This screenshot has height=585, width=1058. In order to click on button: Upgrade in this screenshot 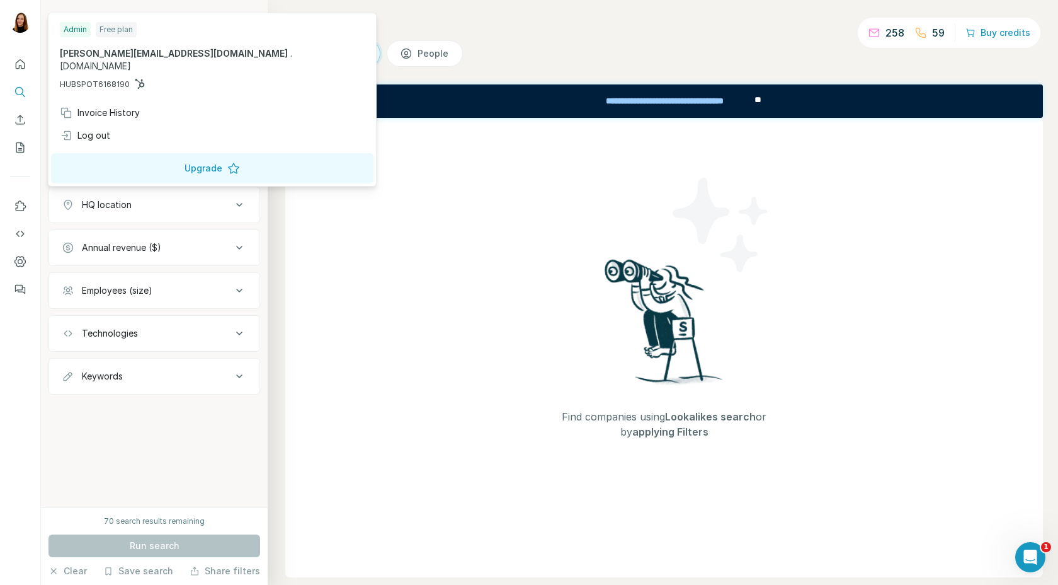, I will do `click(212, 168)`.